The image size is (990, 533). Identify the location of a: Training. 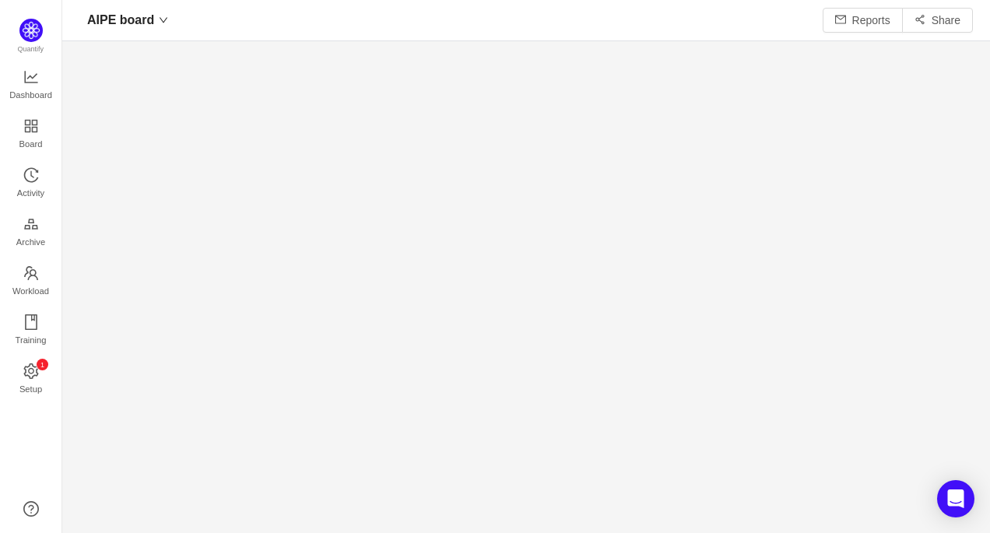
(31, 331).